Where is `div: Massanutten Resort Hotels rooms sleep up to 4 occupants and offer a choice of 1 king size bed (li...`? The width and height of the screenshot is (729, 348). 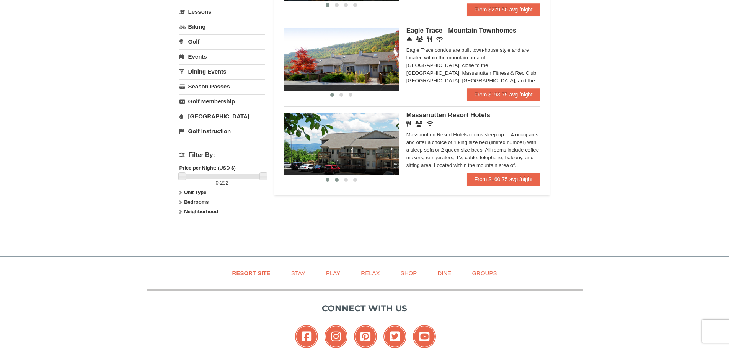
div: Massanutten Resort Hotels rooms sleep up to 4 occupants and offer a choice of 1 king size bed (li... is located at coordinates (473, 150).